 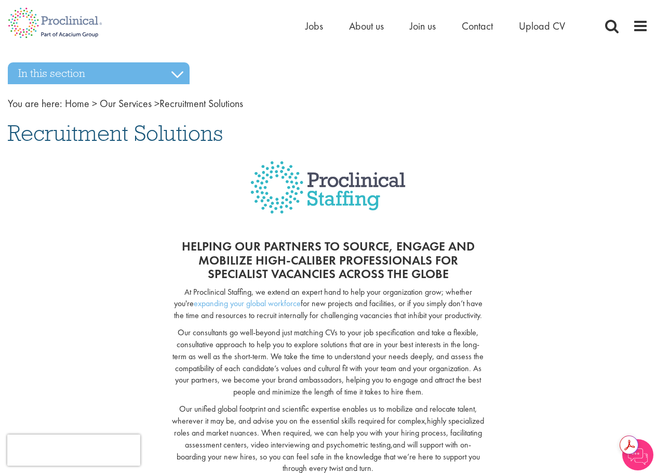 I want to click on p: Our consultants go well-beyond just matching CVs to your job specification and take a flexible, c..., so click(x=328, y=362).